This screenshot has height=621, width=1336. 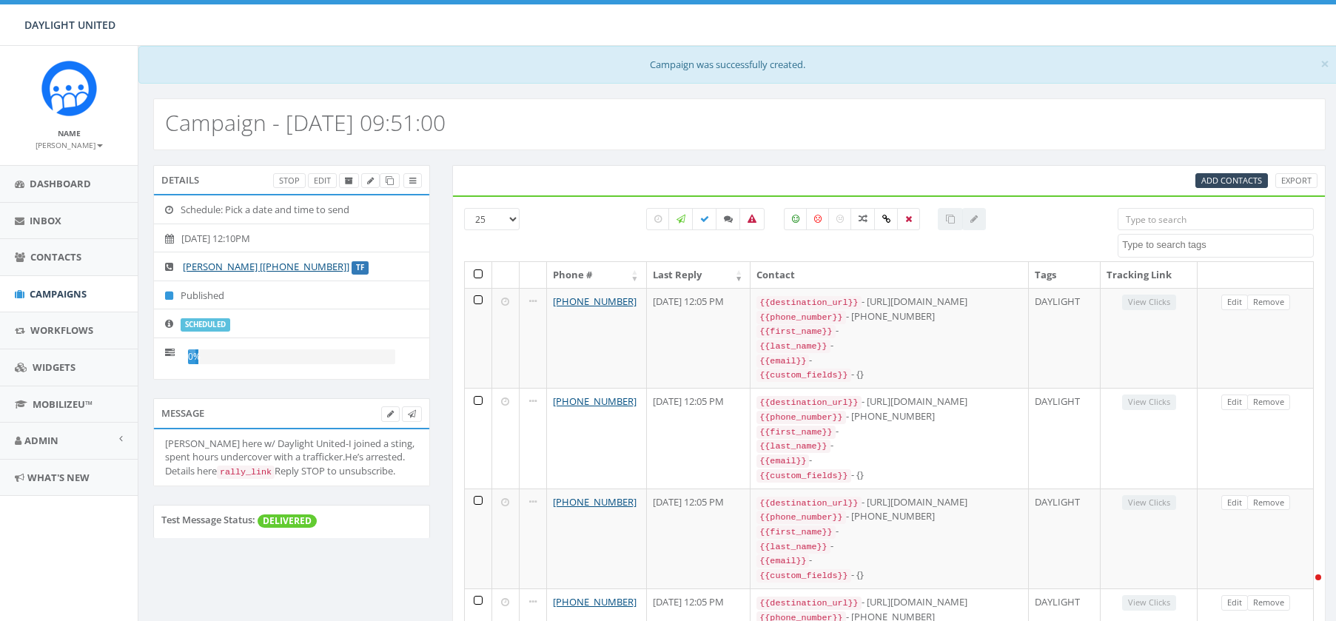 What do you see at coordinates (752, 219) in the screenshot?
I see `label: Bounced` at bounding box center [752, 219].